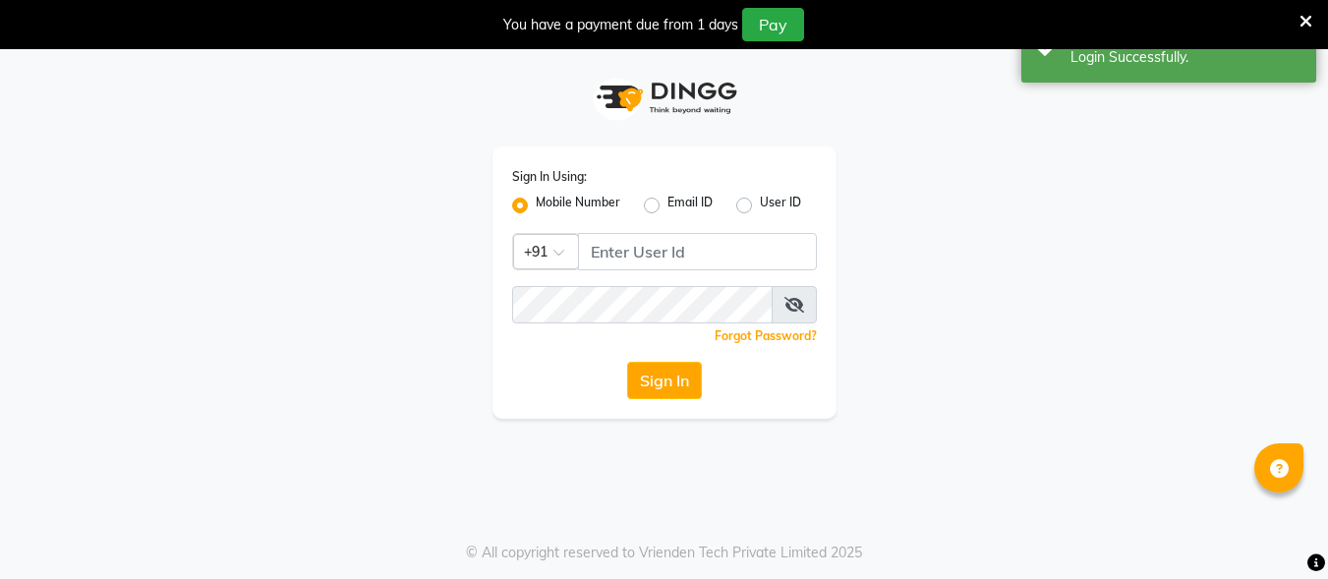 This screenshot has width=1328, height=579. What do you see at coordinates (780, 205) in the screenshot?
I see `label: User ID` at bounding box center [780, 205].